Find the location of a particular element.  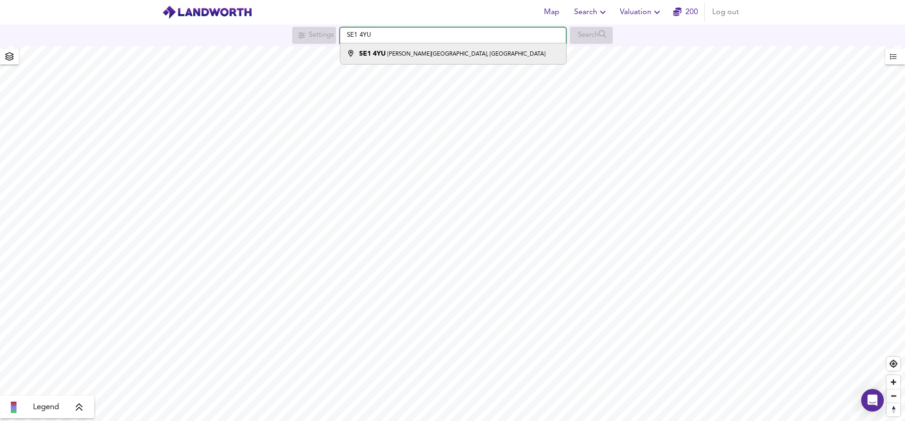

span: Search is located at coordinates (591, 12).